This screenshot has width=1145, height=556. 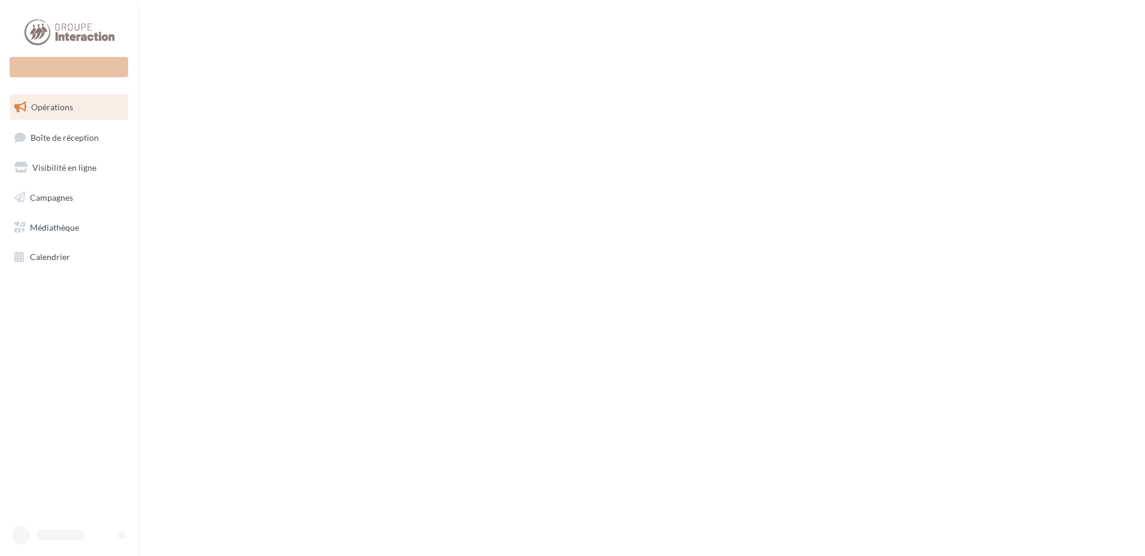 What do you see at coordinates (69, 137) in the screenshot?
I see `a: Boîte de réception` at bounding box center [69, 137].